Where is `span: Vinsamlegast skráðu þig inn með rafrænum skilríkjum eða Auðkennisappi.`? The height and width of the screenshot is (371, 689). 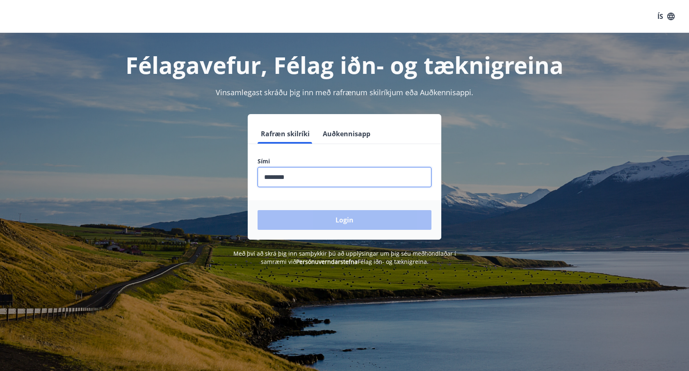
span: Vinsamlegast skráðu þig inn með rafrænum skilríkjum eða Auðkennisappi. is located at coordinates (344, 92).